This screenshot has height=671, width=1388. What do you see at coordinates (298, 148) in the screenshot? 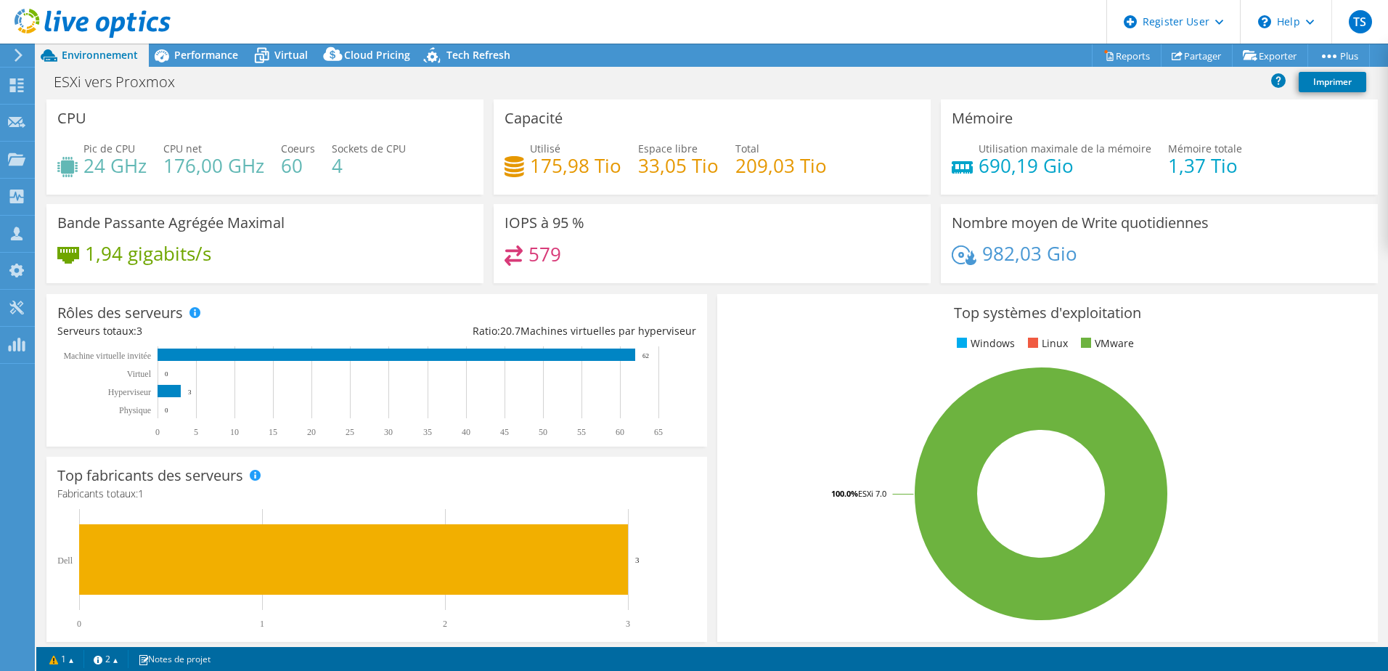
I see `span: Coeurs` at bounding box center [298, 148].